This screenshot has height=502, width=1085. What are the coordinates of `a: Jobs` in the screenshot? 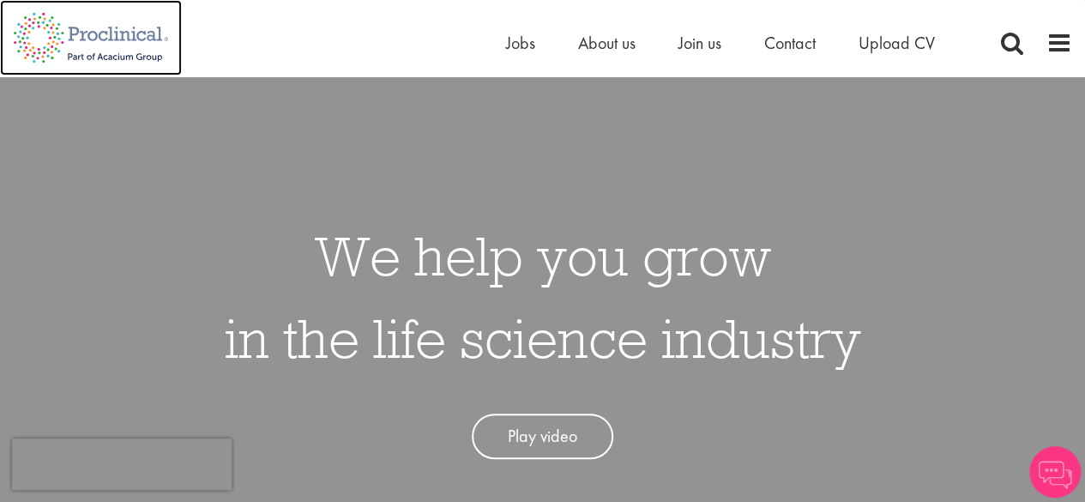 It's located at (520, 43).